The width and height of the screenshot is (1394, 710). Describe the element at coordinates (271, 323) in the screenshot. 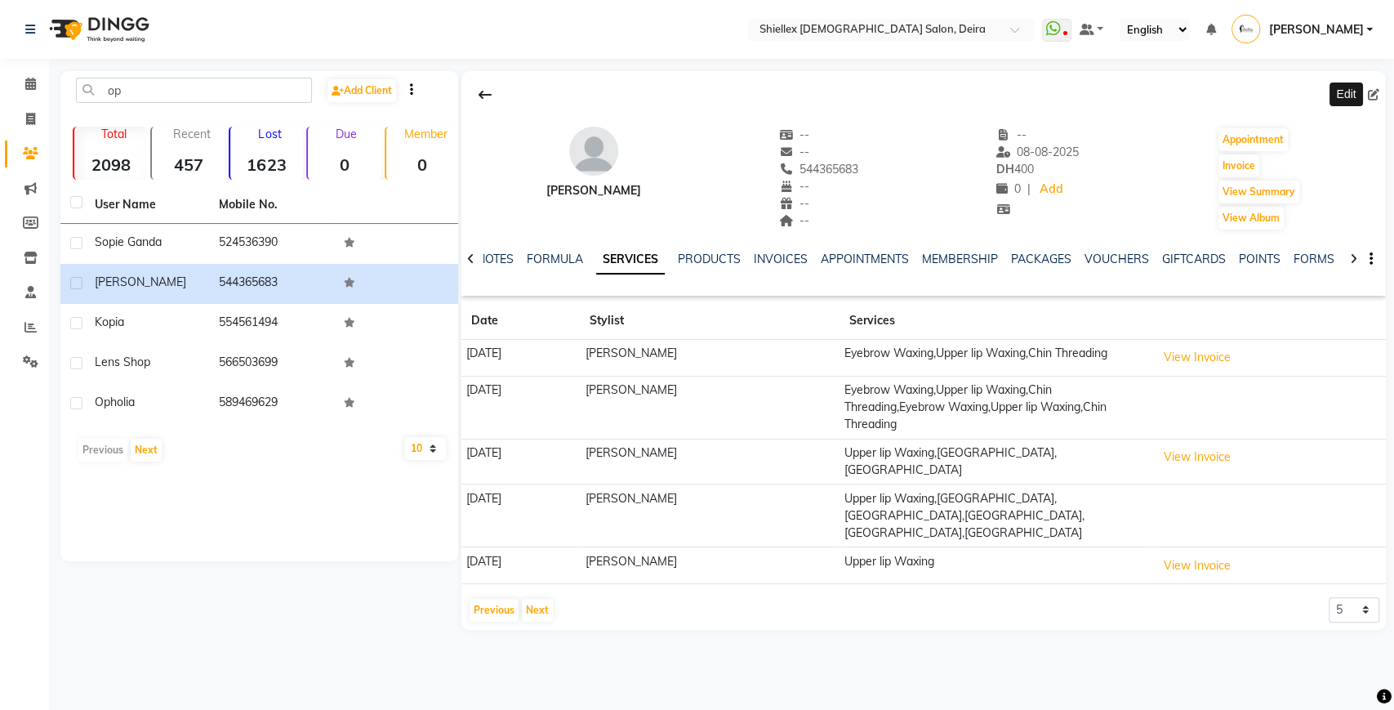

I see `td: 554561494` at that location.